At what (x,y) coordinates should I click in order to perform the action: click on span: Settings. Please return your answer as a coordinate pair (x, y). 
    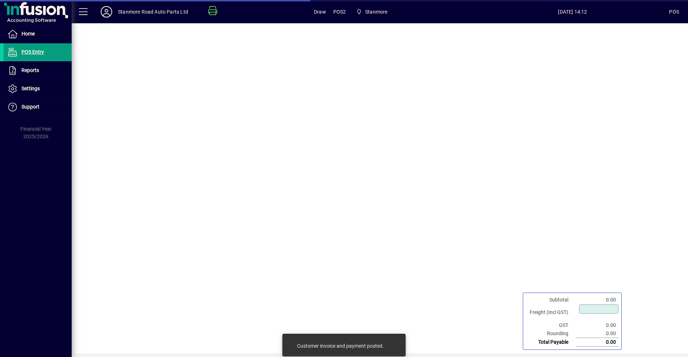
    Looking at the image, I should click on (30, 89).